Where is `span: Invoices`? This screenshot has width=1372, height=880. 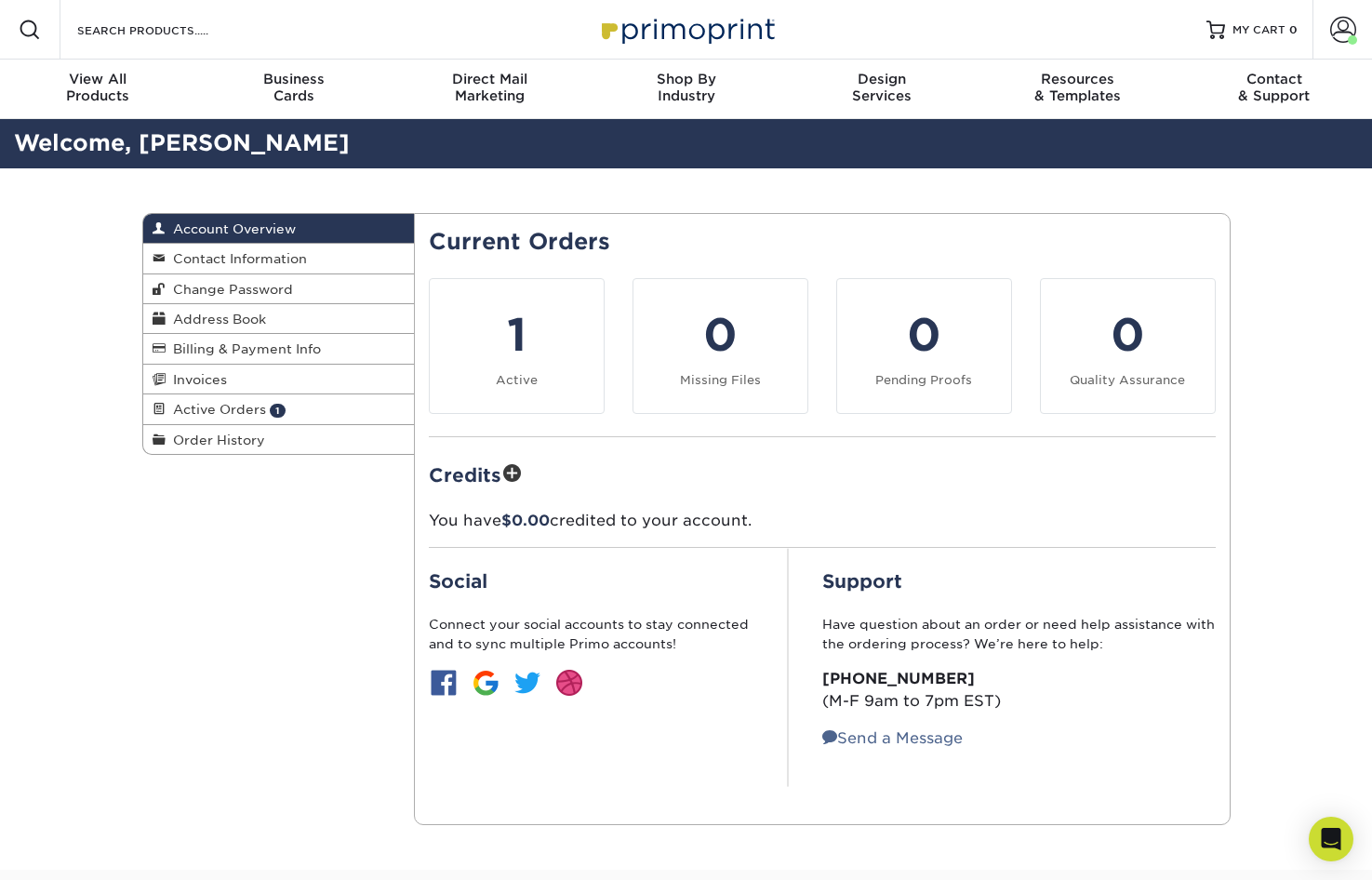 span: Invoices is located at coordinates (196, 380).